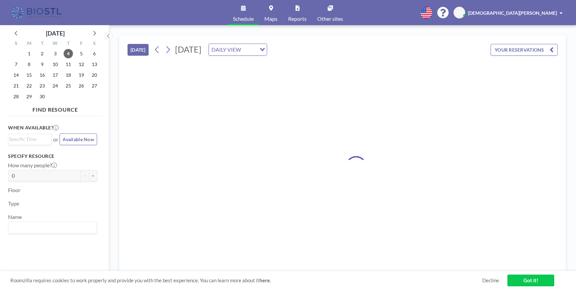 Image resolution: width=576 pixels, height=290 pixels. What do you see at coordinates (29, 64) in the screenshot?
I see `span: Monday, September 8, 2025` at bounding box center [29, 64].